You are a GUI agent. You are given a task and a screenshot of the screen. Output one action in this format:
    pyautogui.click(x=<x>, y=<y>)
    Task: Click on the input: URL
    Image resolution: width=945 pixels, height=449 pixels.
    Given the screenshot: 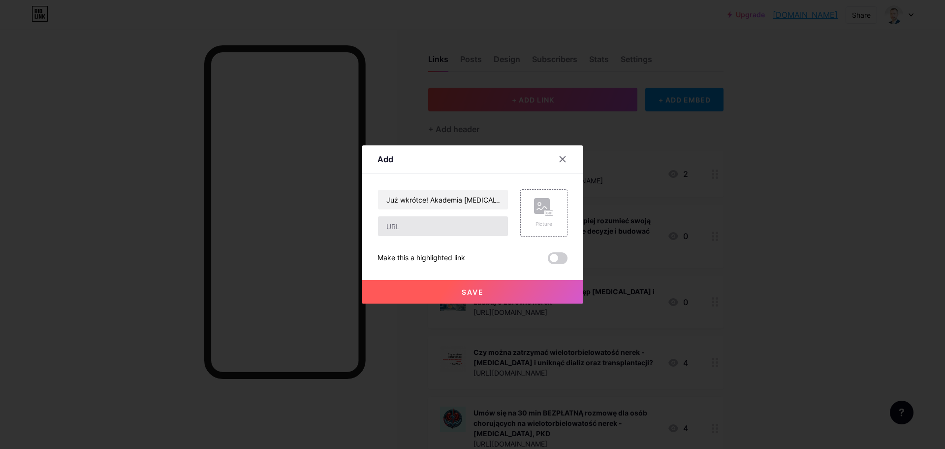 What is the action you would take?
    pyautogui.click(x=443, y=226)
    